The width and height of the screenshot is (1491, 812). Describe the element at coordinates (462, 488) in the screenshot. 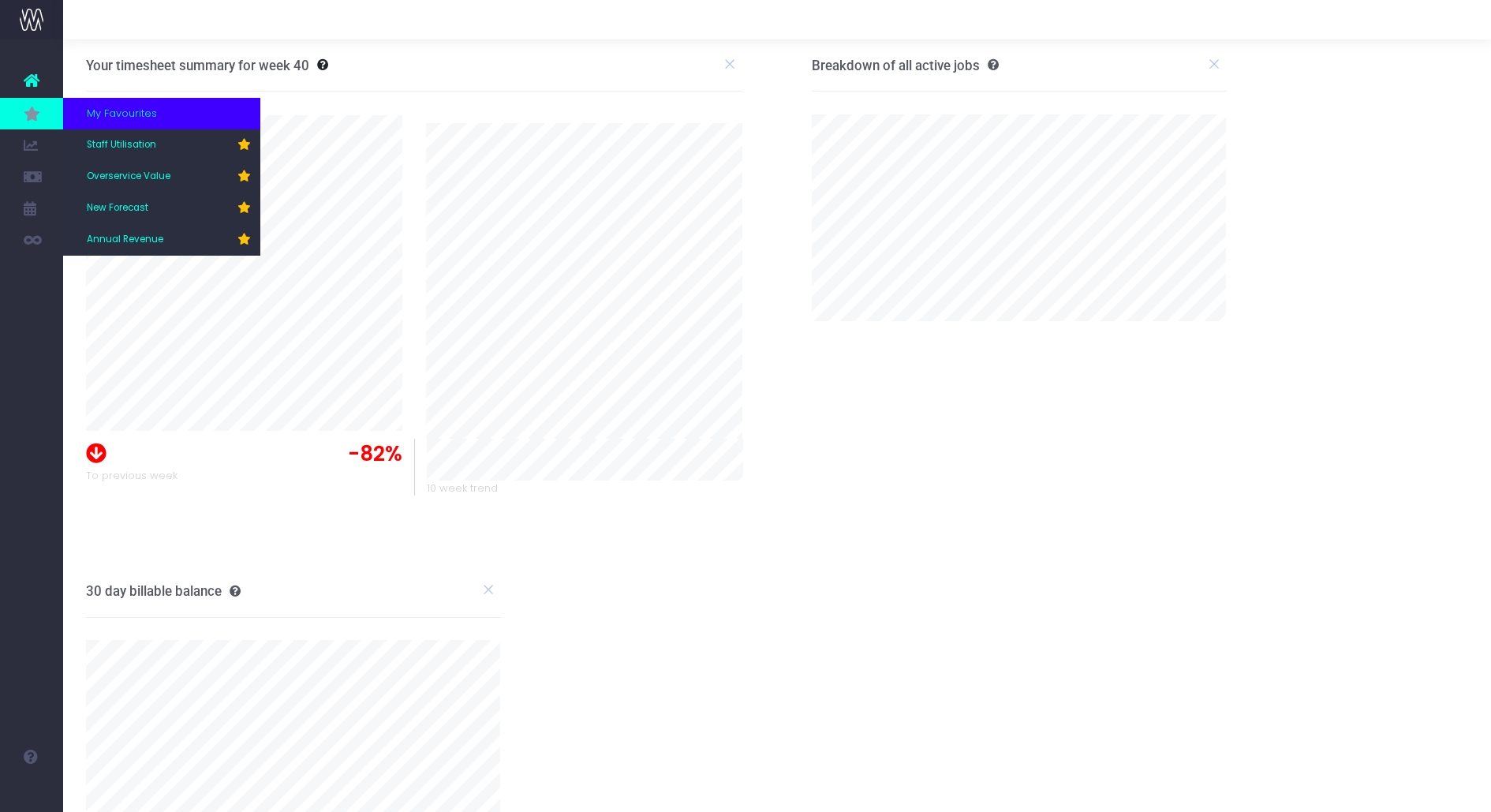

I see `span: 10 week trend` at that location.